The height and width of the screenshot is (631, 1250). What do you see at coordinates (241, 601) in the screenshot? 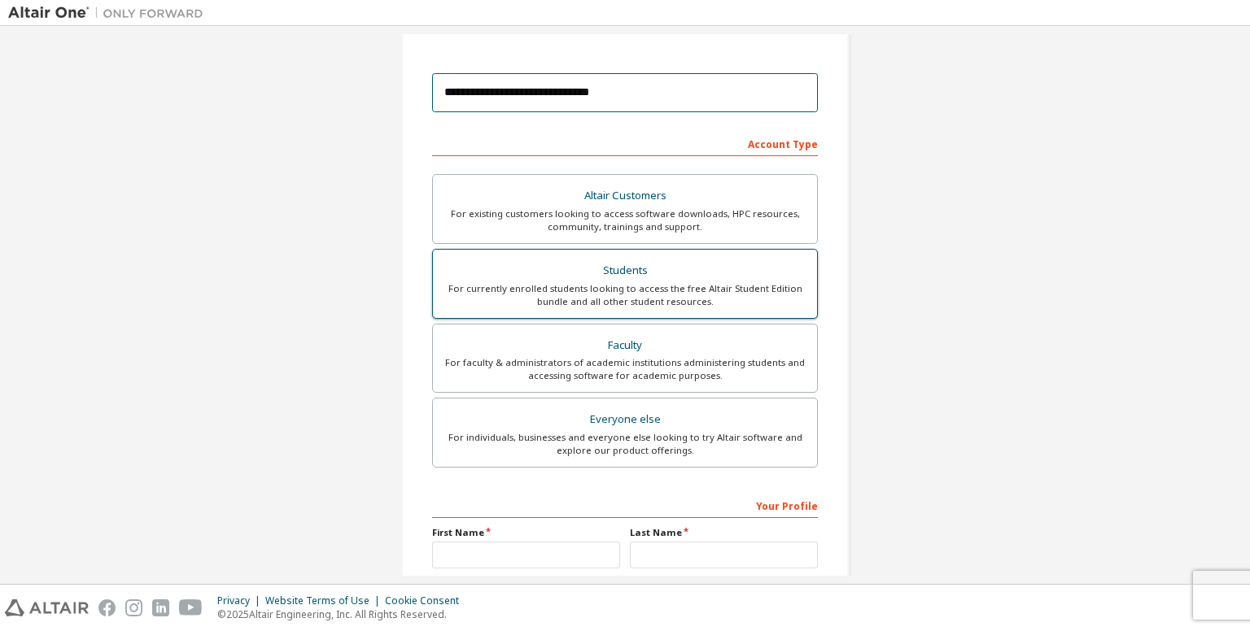
I see `div: Privacy` at bounding box center [241, 601].